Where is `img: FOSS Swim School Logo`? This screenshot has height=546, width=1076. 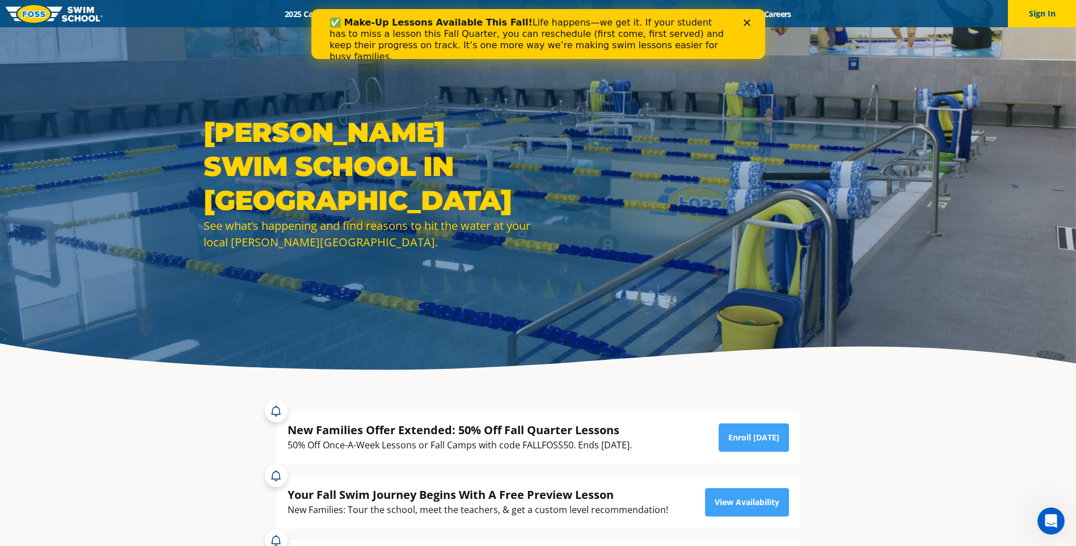
img: FOSS Swim School Logo is located at coordinates (54, 14).